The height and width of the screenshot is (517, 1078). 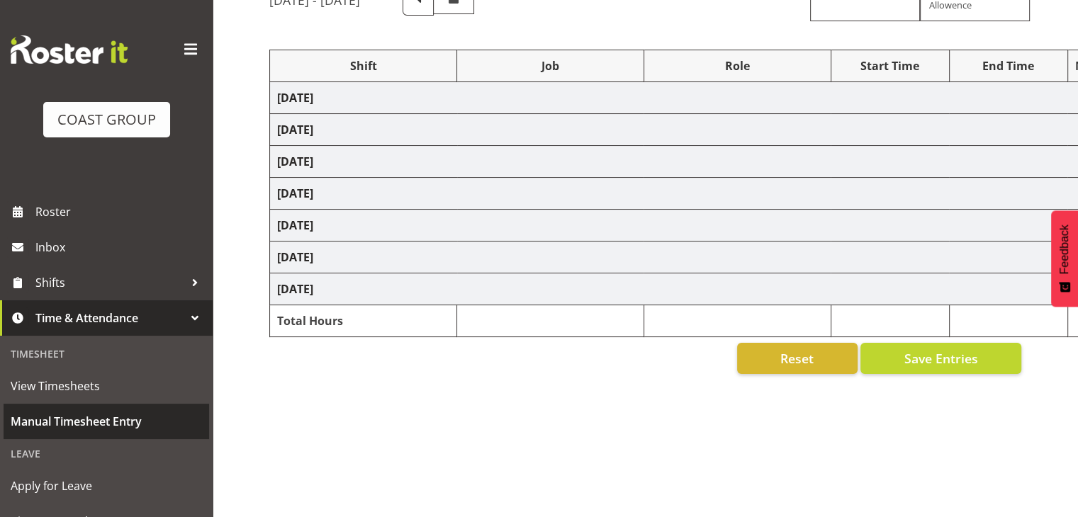 What do you see at coordinates (110, 318) in the screenshot?
I see `span: Time & Attendance` at bounding box center [110, 318].